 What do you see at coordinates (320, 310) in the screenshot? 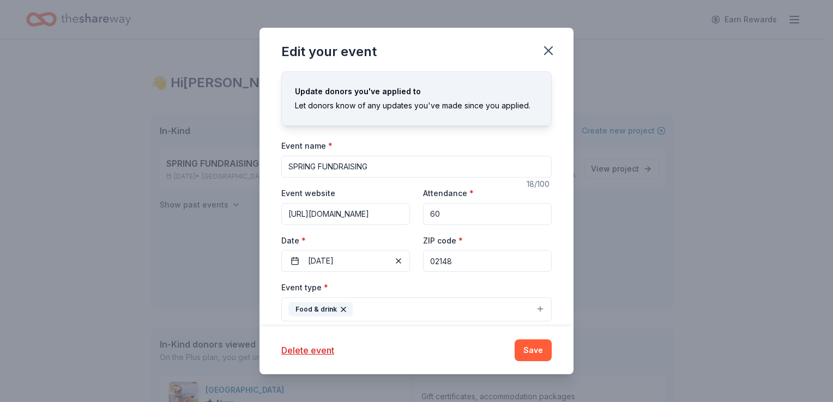
I see `div: Food & drink` at bounding box center [320, 310].